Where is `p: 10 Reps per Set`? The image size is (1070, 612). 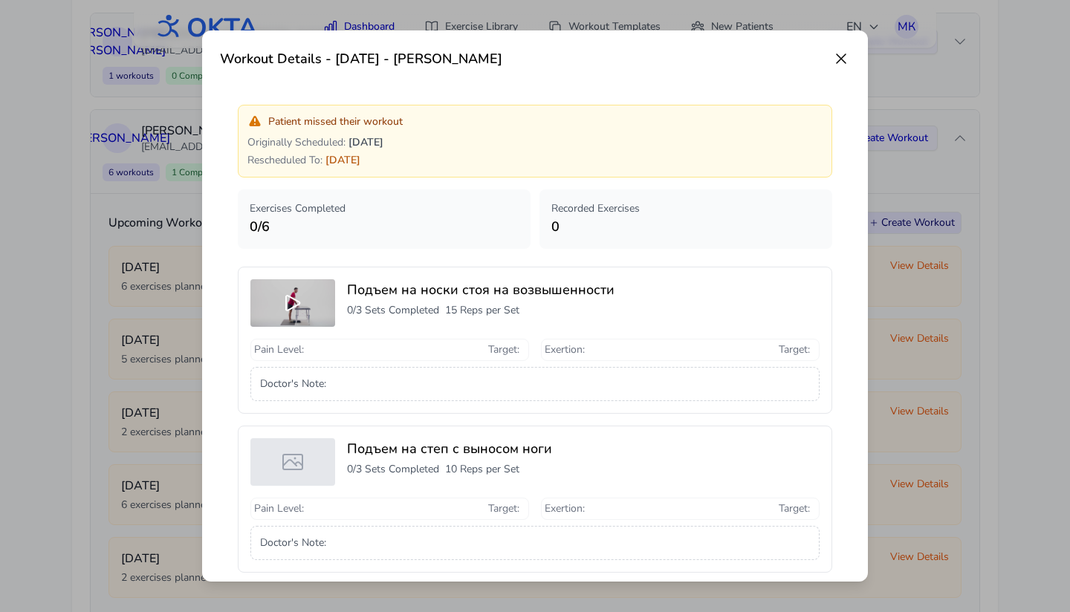
p: 10 Reps per Set is located at coordinates (482, 470).